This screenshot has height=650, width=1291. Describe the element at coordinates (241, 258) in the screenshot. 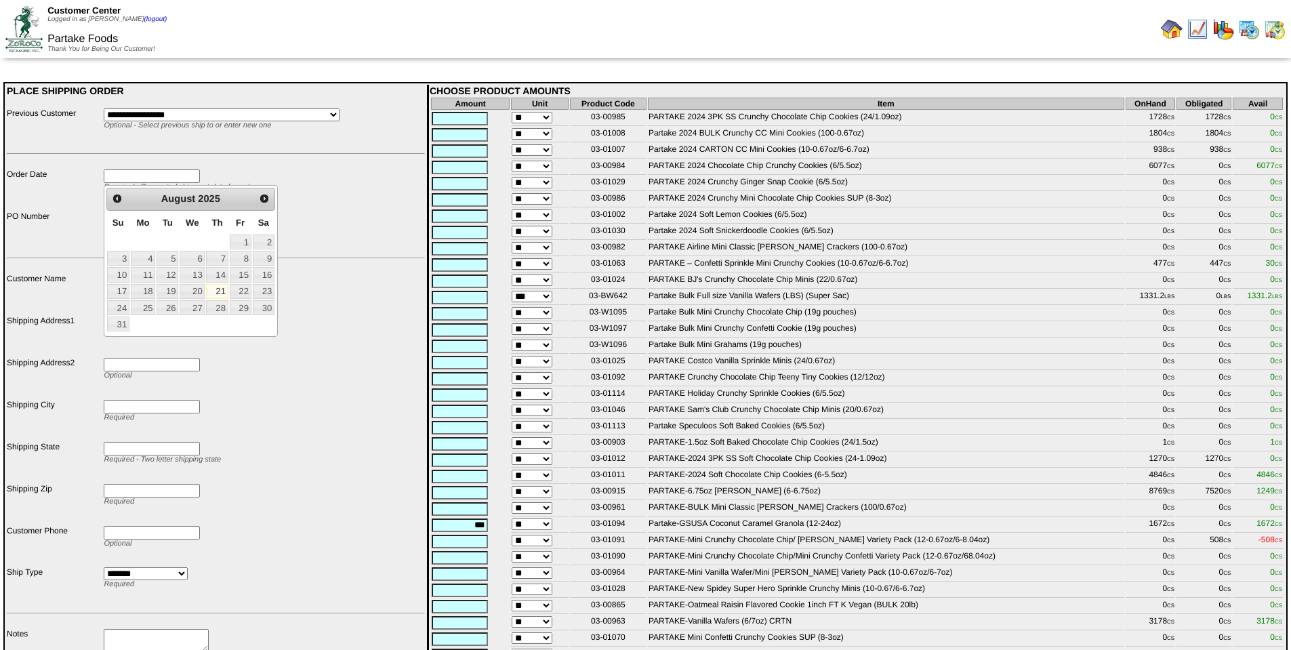

I see `a: 8` at that location.